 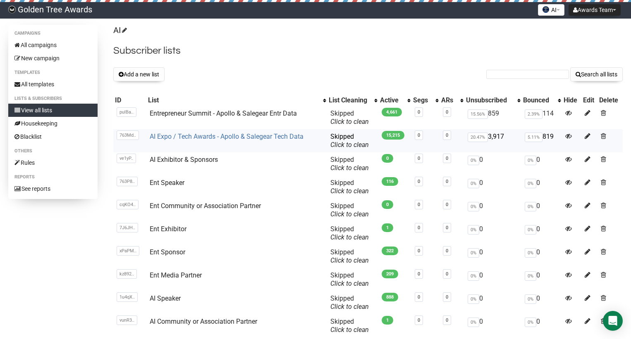 What do you see at coordinates (571, 100) in the screenshot?
I see `th: Hide: No sort applied, sorting is disabled` at bounding box center [571, 100].